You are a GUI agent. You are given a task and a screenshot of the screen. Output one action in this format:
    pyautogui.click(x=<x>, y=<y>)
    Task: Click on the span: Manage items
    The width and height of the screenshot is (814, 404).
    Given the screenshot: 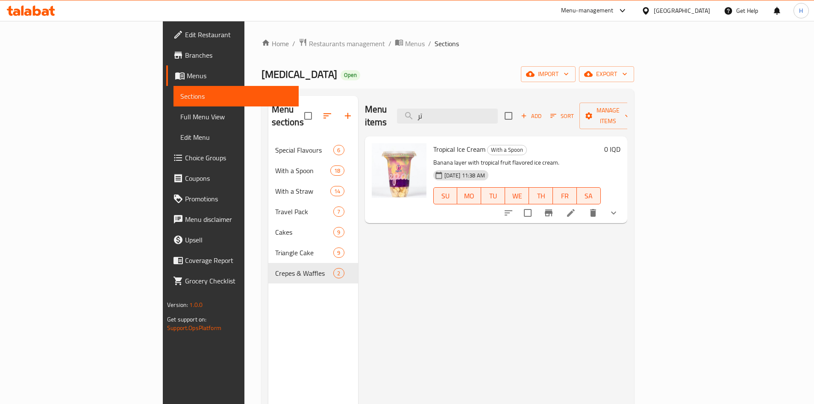 What is the action you would take?
    pyautogui.click(x=608, y=116)
    